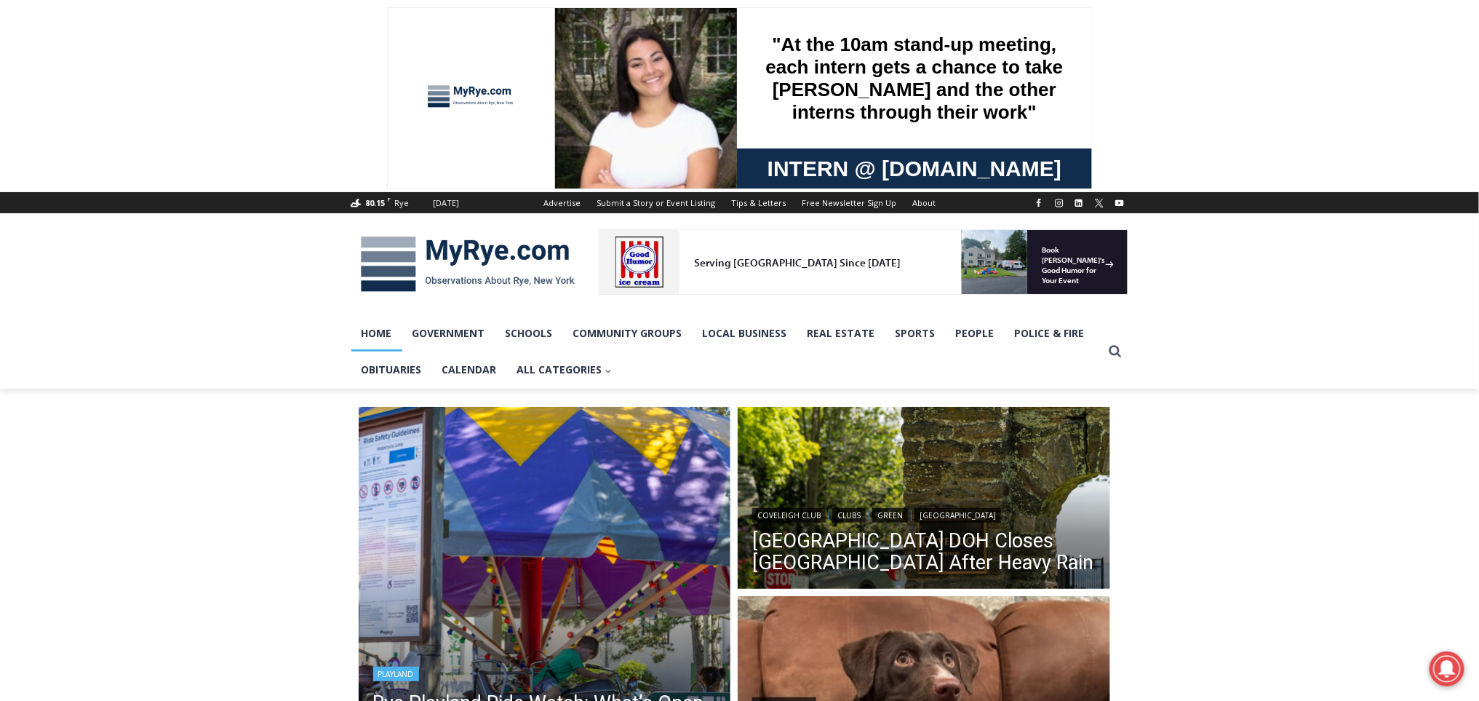 This screenshot has width=1479, height=701. Describe the element at coordinates (745, 333) in the screenshot. I see `a: Local Business` at that location.